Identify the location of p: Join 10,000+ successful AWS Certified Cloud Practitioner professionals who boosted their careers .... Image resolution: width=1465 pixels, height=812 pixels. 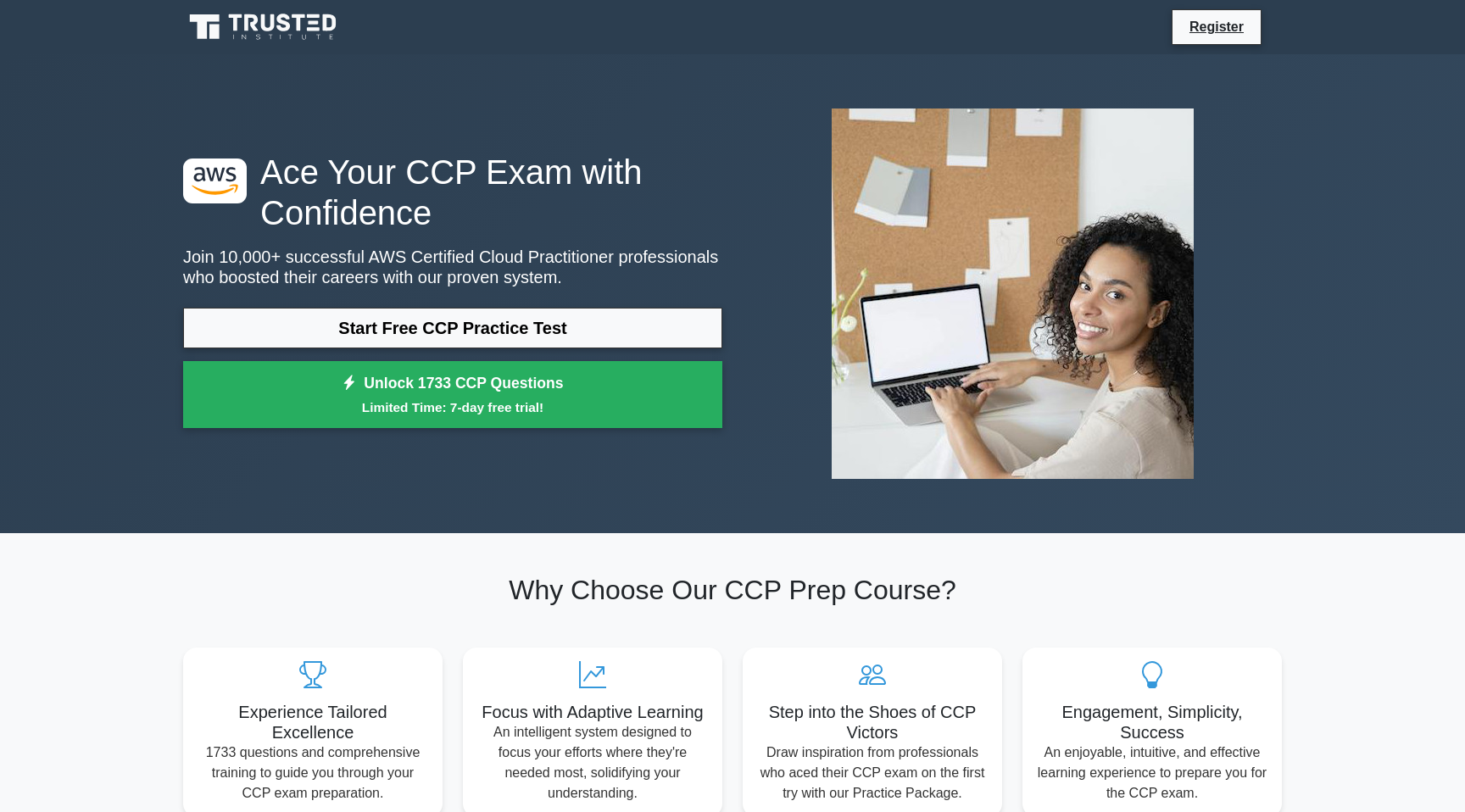
(453, 267).